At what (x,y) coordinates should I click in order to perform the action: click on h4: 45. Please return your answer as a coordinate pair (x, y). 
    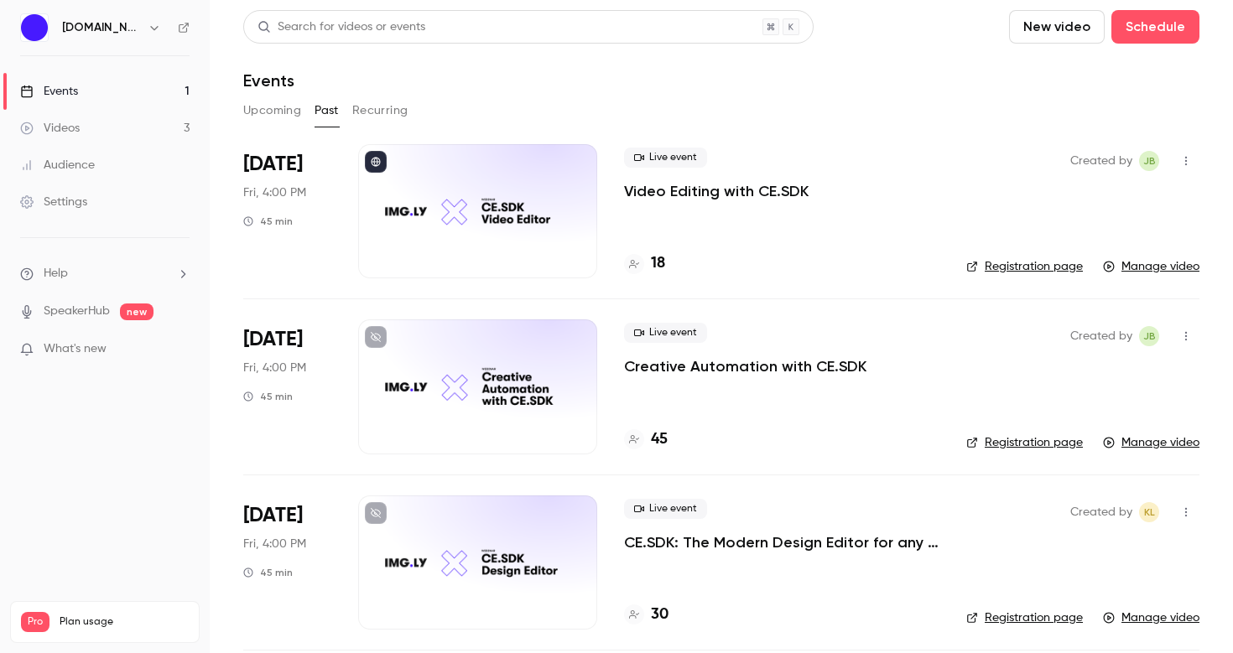
    Looking at the image, I should click on (659, 439).